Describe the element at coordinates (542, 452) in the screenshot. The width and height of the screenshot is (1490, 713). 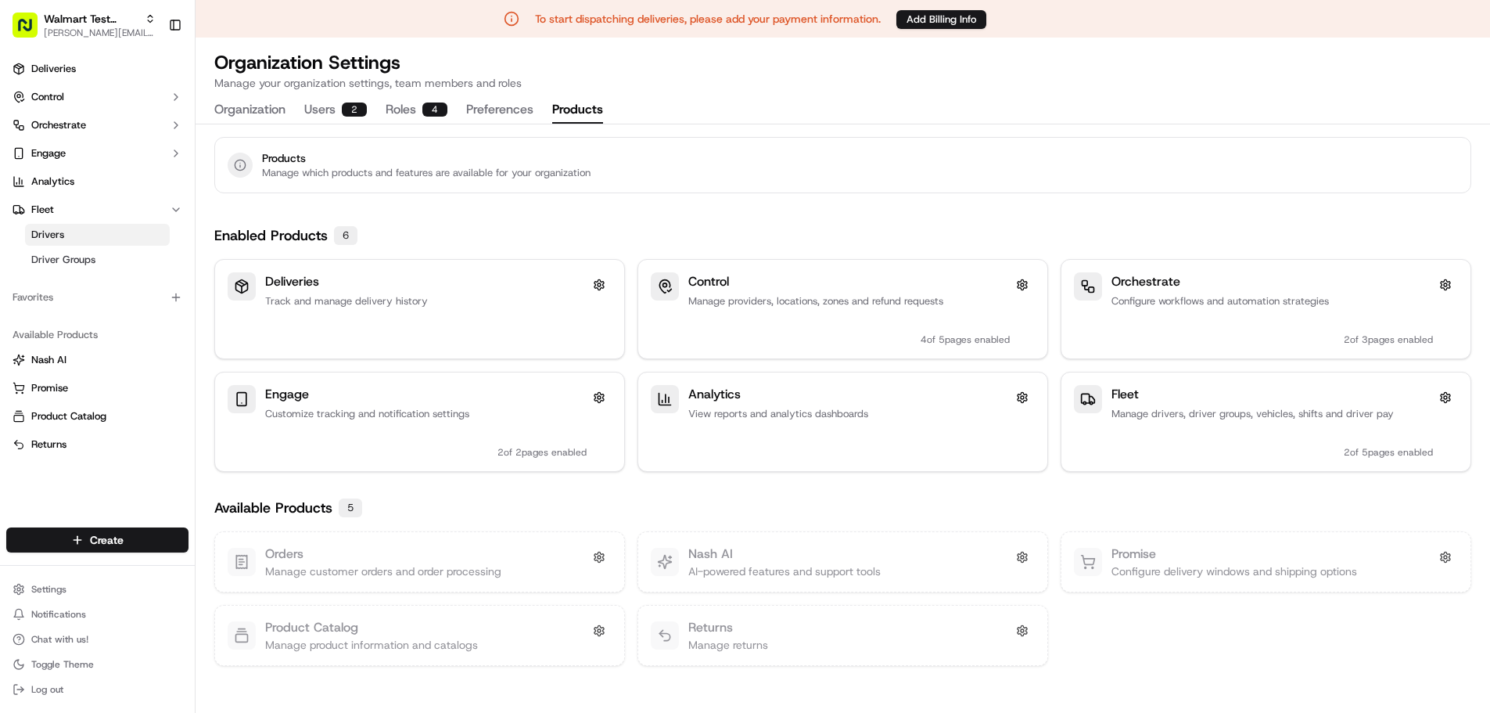
I see `span: 2 of 2 pages enabled` at that location.